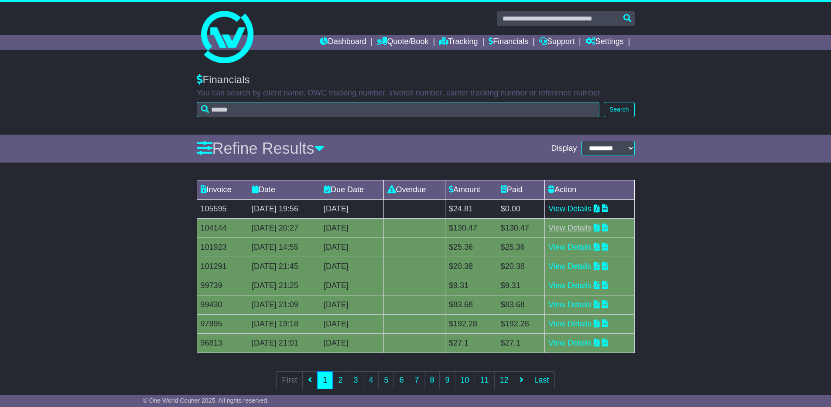  Describe the element at coordinates (340, 380) in the screenshot. I see `a: 2` at that location.